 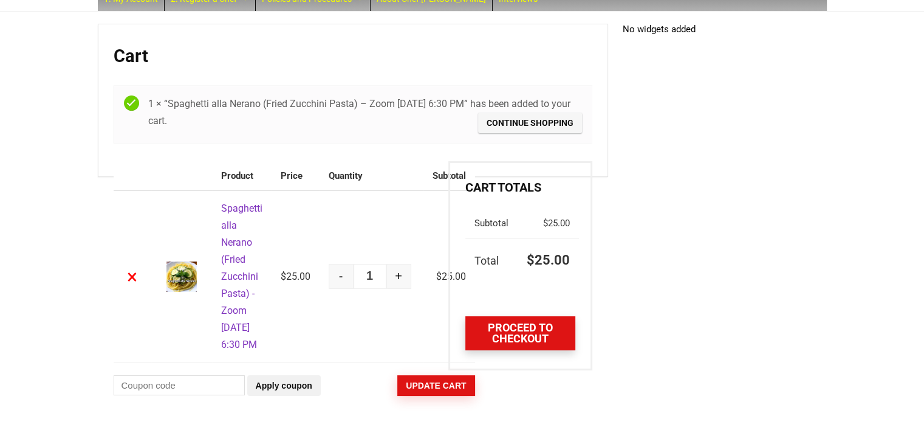 I want to click on input: Coupon code, so click(x=179, y=385).